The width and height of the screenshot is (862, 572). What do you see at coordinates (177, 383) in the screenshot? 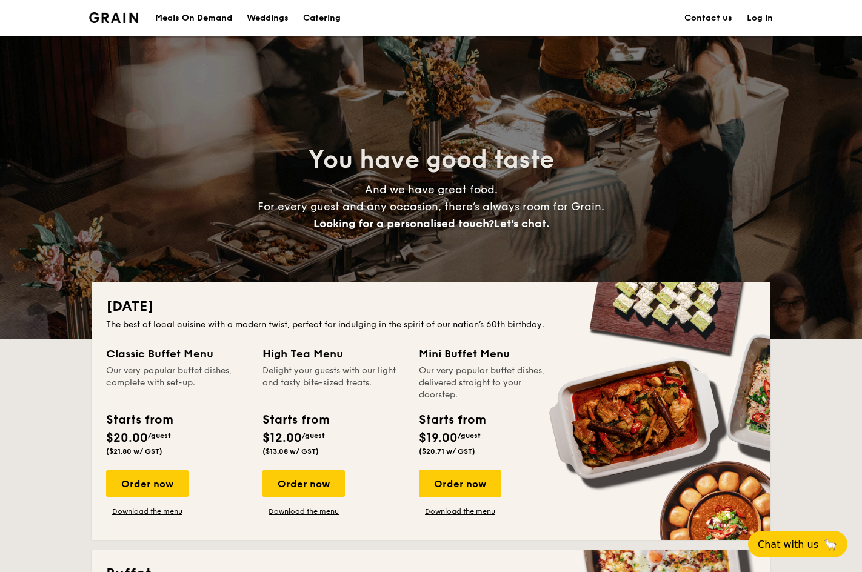
I see `div: Our very popular buffet dishes, complete with set-up.` at bounding box center [177, 383].